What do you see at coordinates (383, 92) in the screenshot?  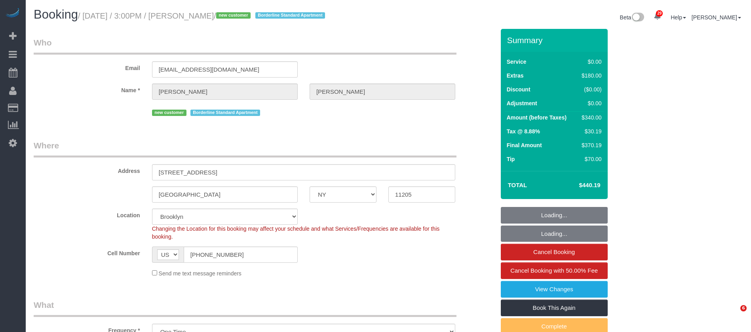 I see `input: Last Name` at bounding box center [383, 92].